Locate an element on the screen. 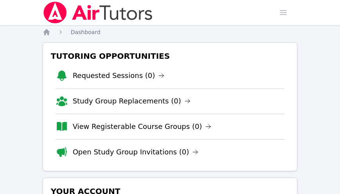  span: Dashboard is located at coordinates (86, 32).